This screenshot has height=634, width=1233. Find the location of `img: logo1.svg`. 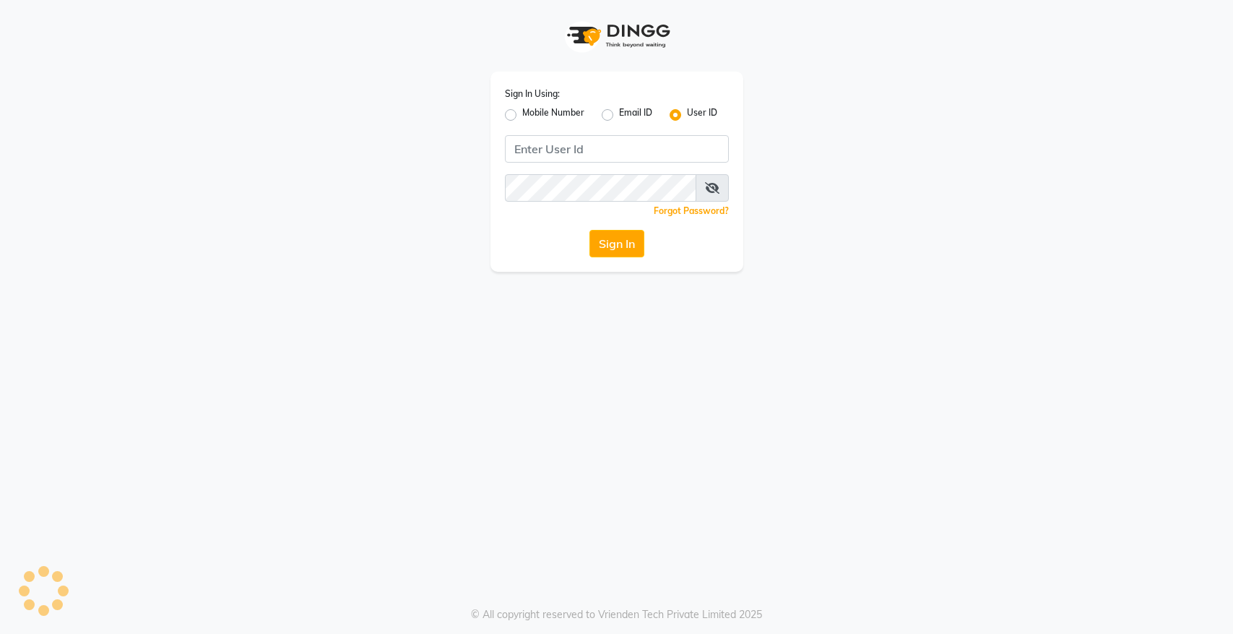

img: logo1.svg is located at coordinates (617, 35).